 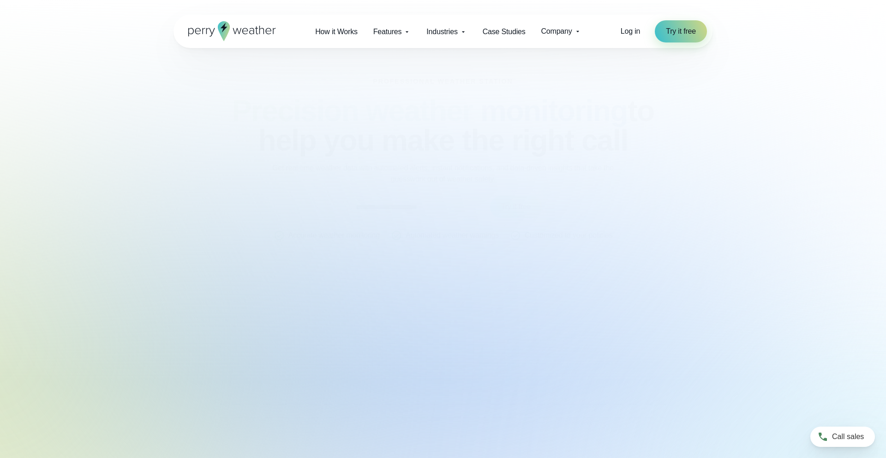 I want to click on a: How it Works, so click(x=336, y=31).